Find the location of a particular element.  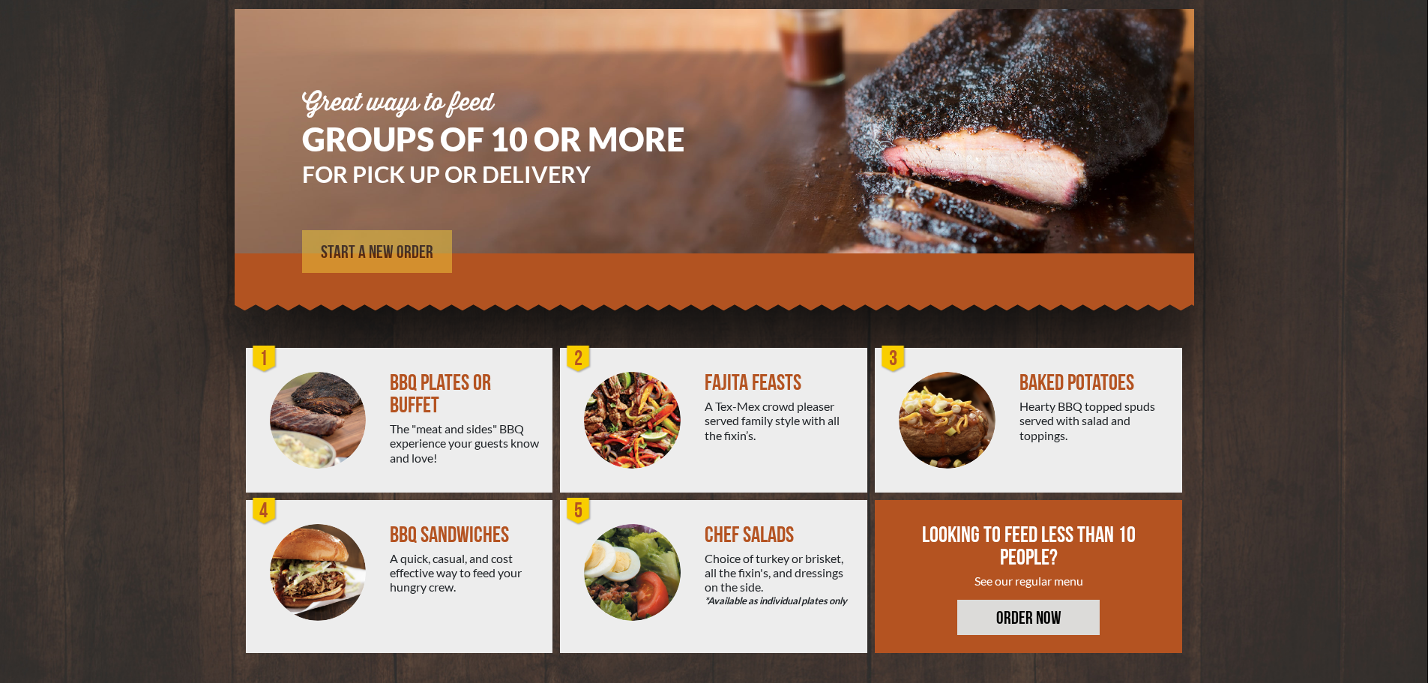

div: A Tex-Mex crowd pleaser served family style with all the fixin’s. is located at coordinates (780, 421).